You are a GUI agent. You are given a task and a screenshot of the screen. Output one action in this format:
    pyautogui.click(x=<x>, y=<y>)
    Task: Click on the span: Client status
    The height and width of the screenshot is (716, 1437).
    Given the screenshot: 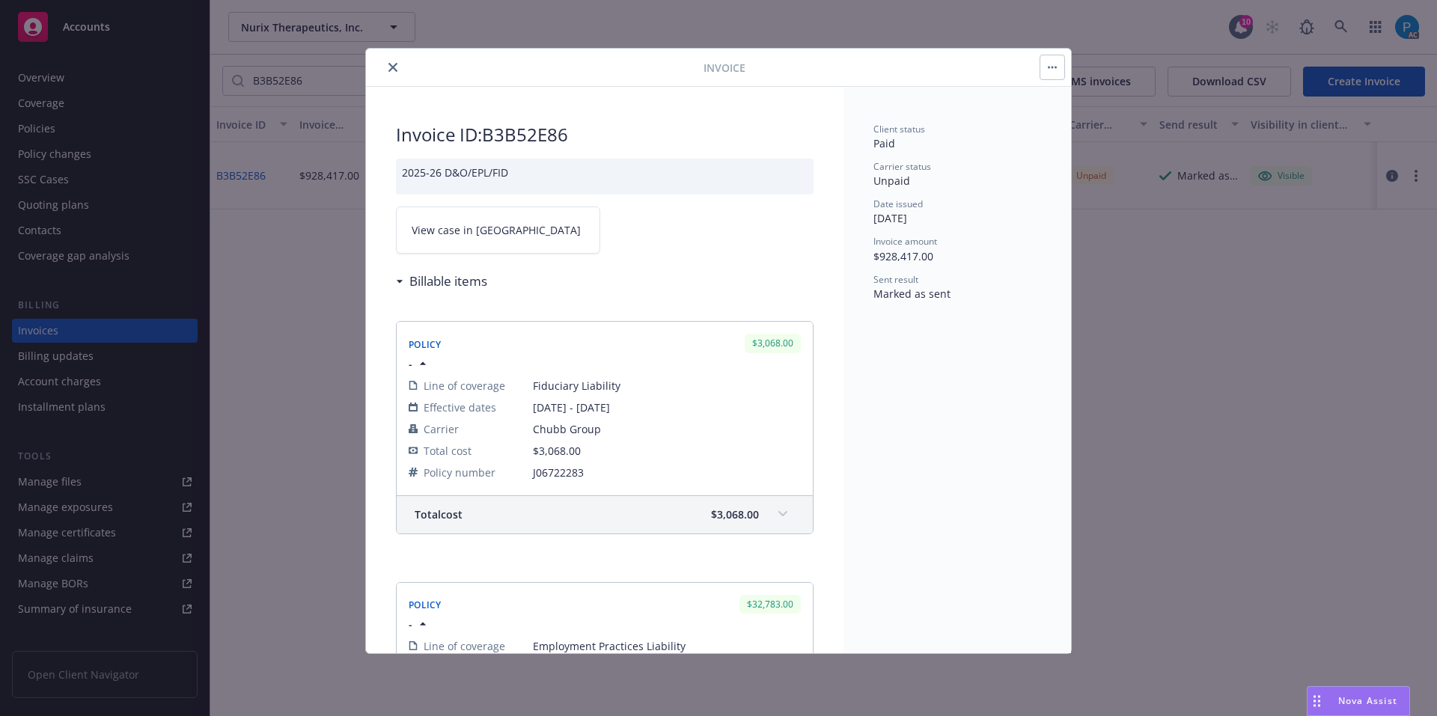 What is the action you would take?
    pyautogui.click(x=899, y=129)
    